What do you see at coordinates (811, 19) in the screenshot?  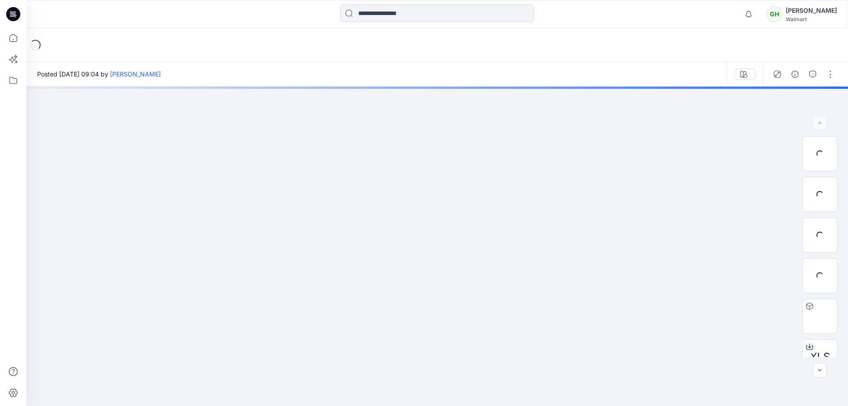 I see `div: Walmart` at bounding box center [811, 19].